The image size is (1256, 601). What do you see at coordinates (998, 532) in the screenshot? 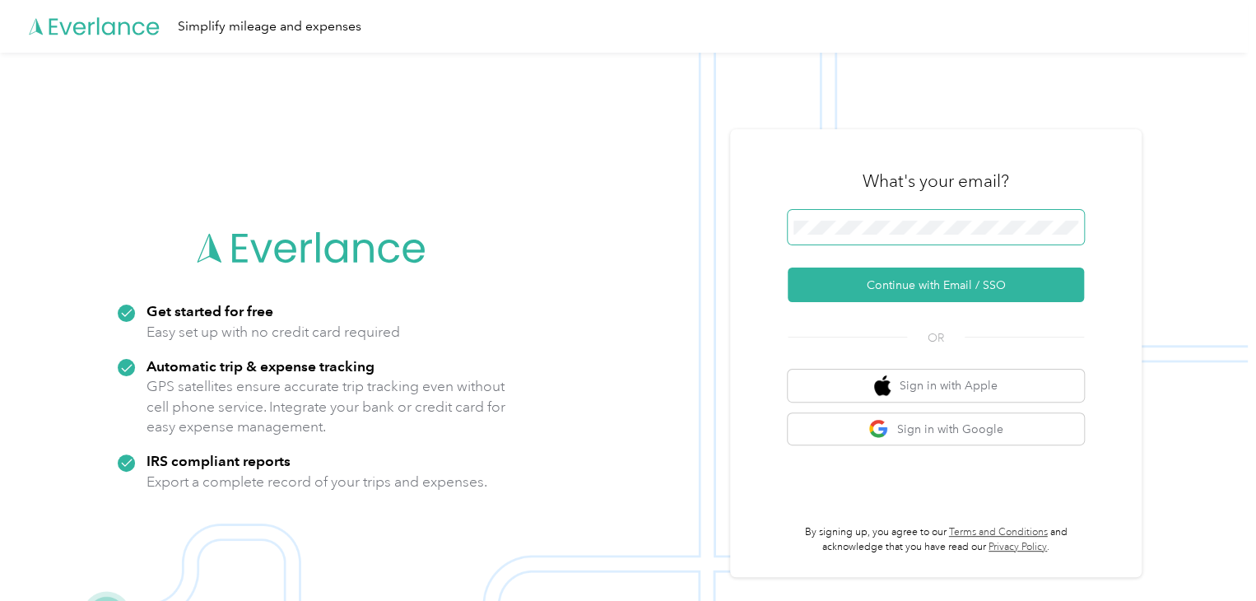
I see `a: Terms and Conditions` at bounding box center [998, 532].